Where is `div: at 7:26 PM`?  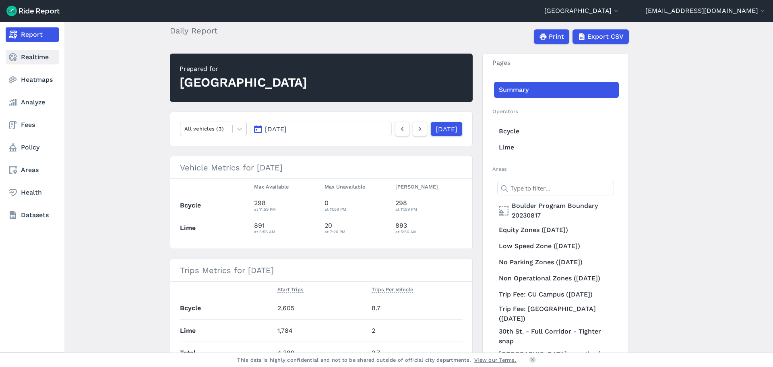 div: at 7:26 PM is located at coordinates (357, 232).